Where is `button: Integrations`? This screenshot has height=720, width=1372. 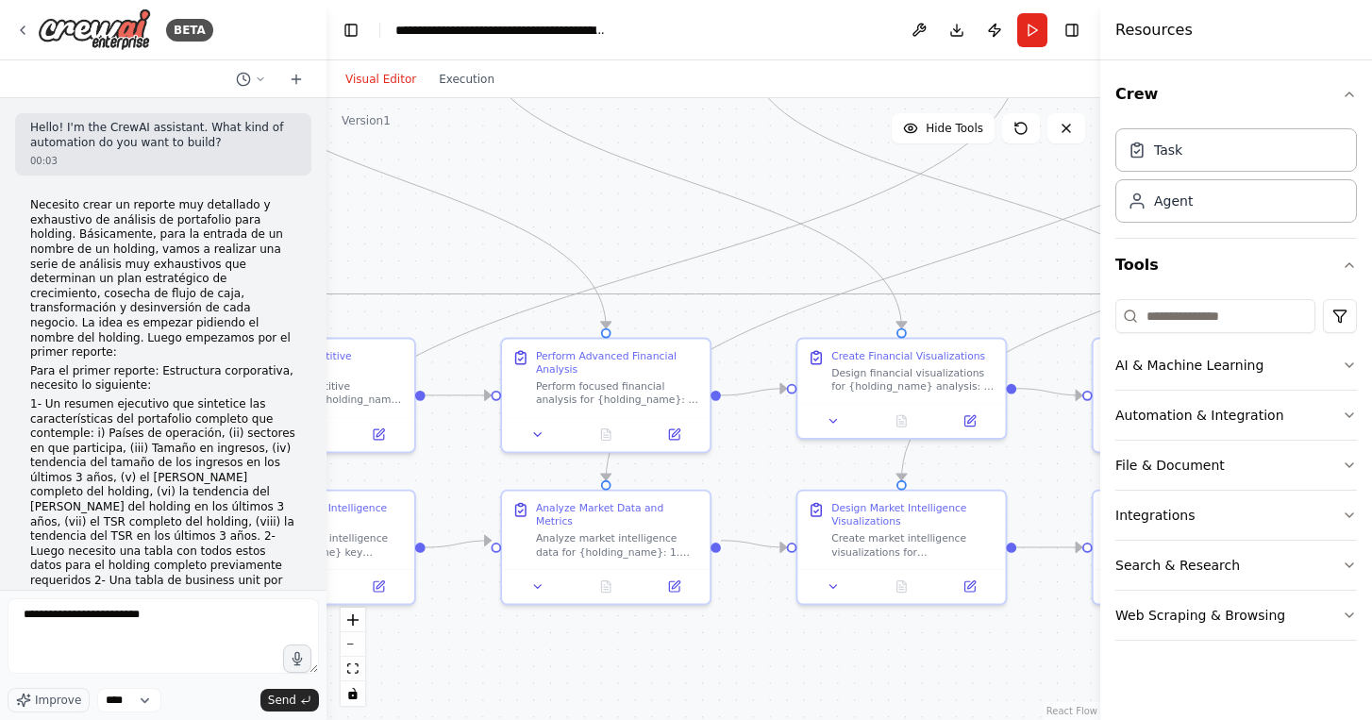 button: Integrations is located at coordinates (1236, 515).